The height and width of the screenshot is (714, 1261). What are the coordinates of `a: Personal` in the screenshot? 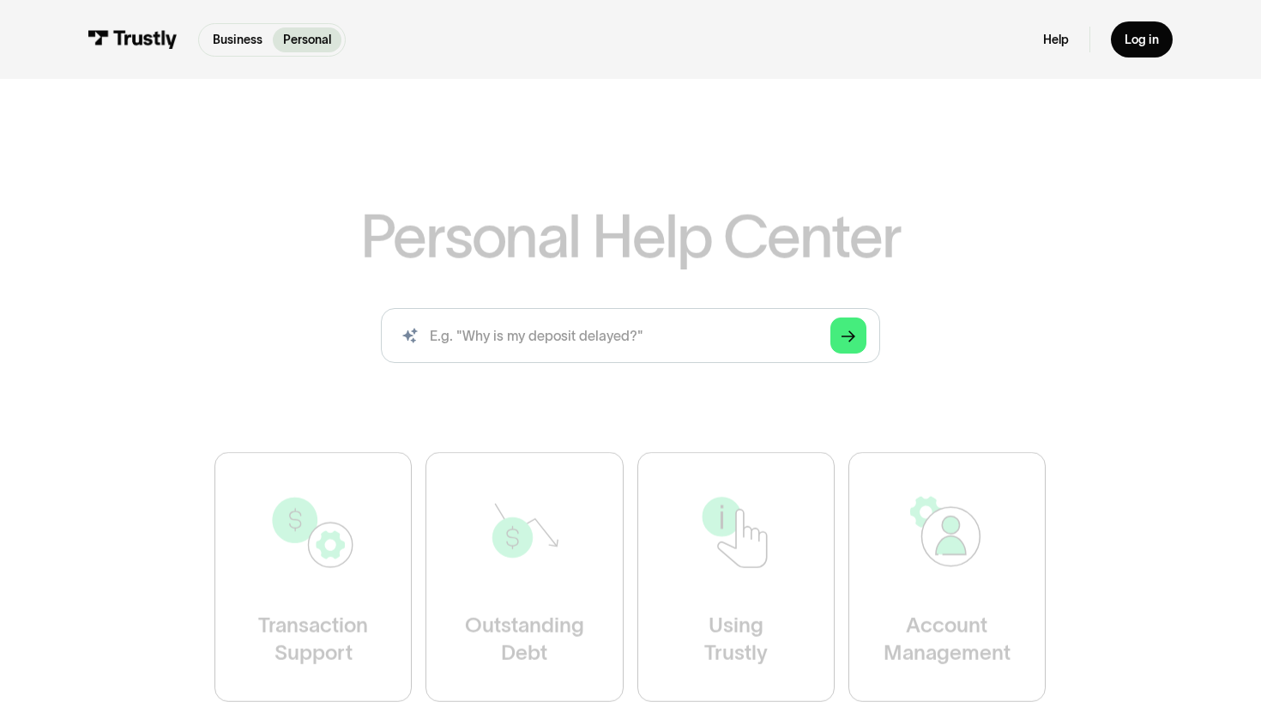 It's located at (307, 39).